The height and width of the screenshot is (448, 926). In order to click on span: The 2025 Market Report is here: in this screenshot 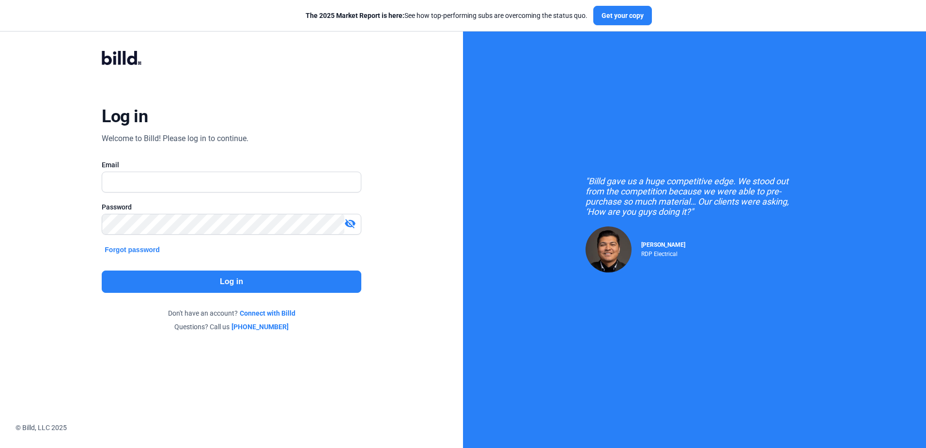, I will do `click(355, 16)`.